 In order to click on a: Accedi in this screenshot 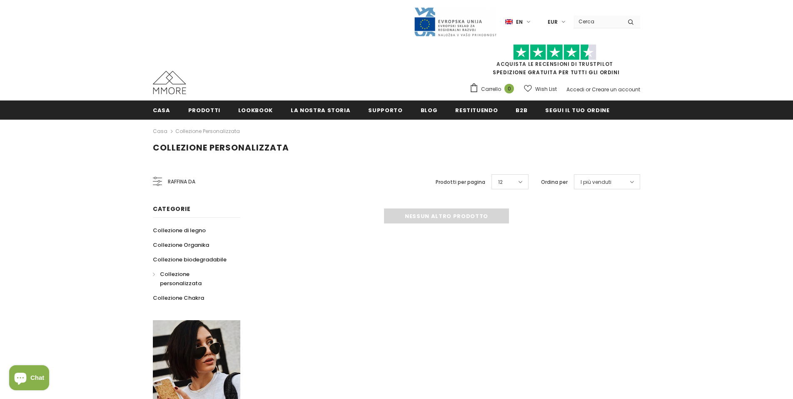, I will do `click(575, 89)`.